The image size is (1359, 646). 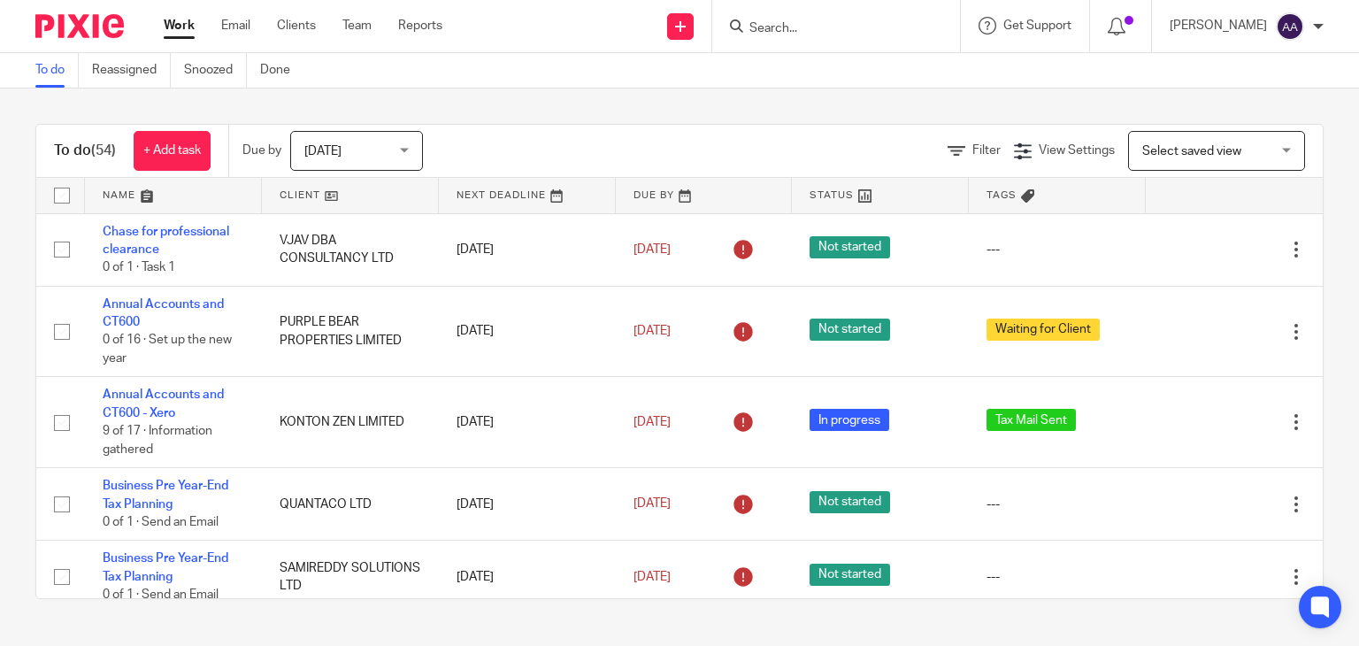 What do you see at coordinates (849, 419) in the screenshot?
I see `span: In progress` at bounding box center [849, 419].